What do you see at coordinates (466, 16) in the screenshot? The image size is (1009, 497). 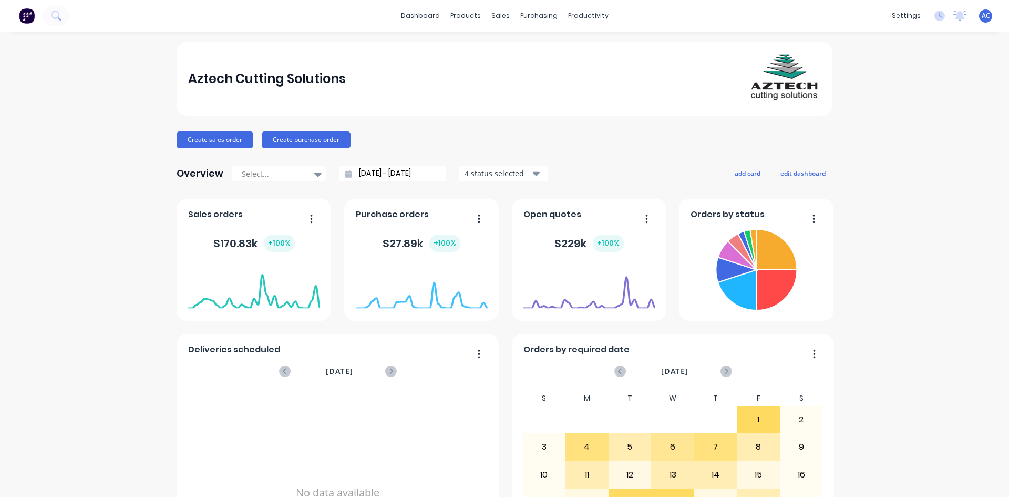 I see `div: products` at bounding box center [466, 16].